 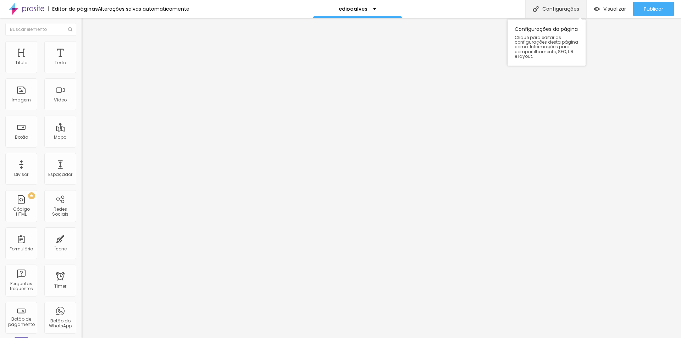 What do you see at coordinates (654, 9) in the screenshot?
I see `span: Publicar` at bounding box center [654, 9].